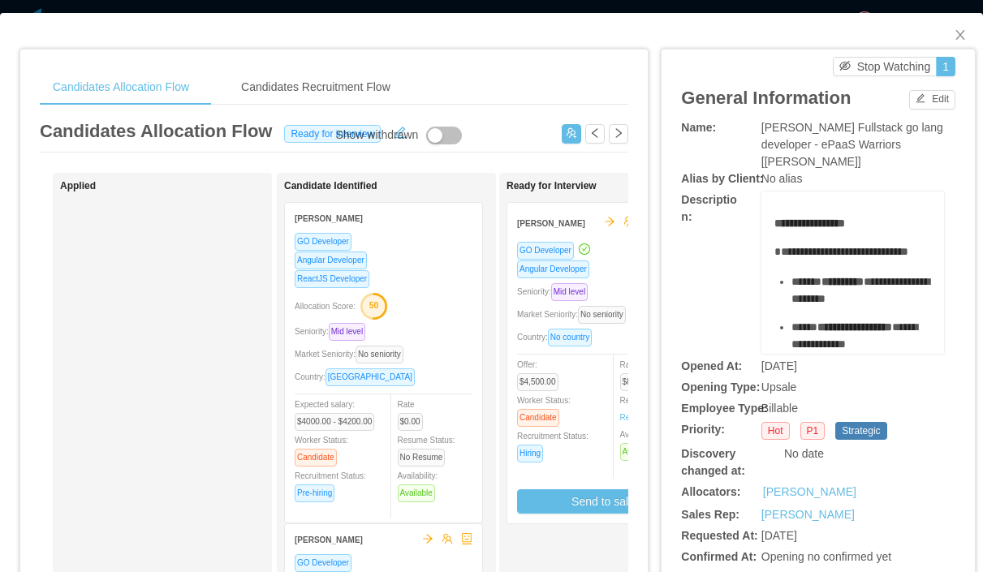 Image resolution: width=983 pixels, height=572 pixels. I want to click on span: $4000.00 - $4200.00, so click(334, 422).